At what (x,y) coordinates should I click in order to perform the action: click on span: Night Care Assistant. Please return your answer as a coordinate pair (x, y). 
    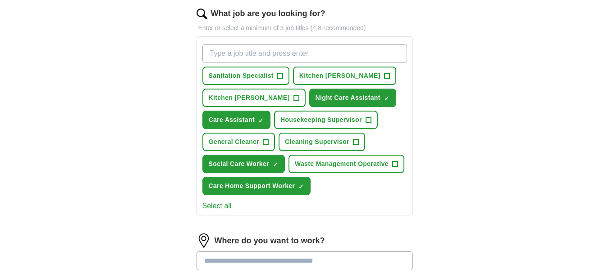
    Looking at the image, I should click on (348, 98).